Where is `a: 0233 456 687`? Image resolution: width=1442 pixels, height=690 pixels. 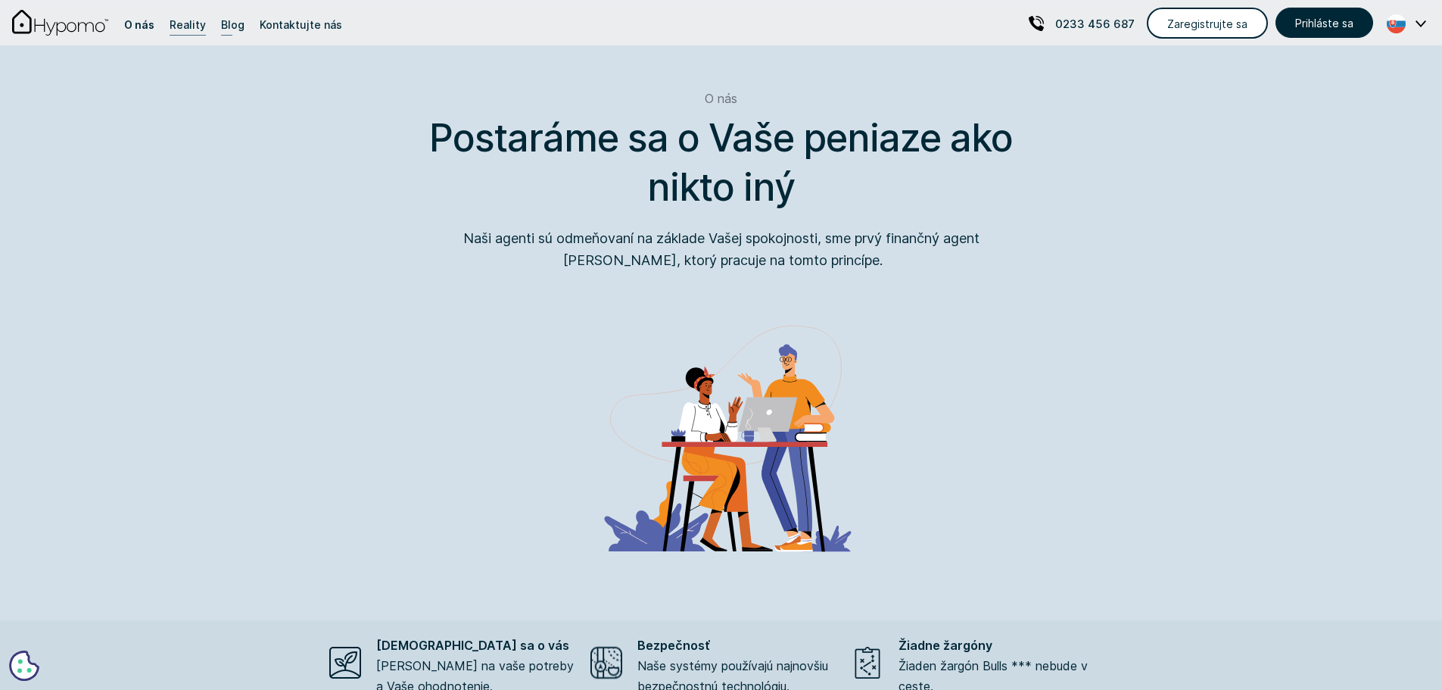 a: 0233 456 687 is located at coordinates (1082, 23).